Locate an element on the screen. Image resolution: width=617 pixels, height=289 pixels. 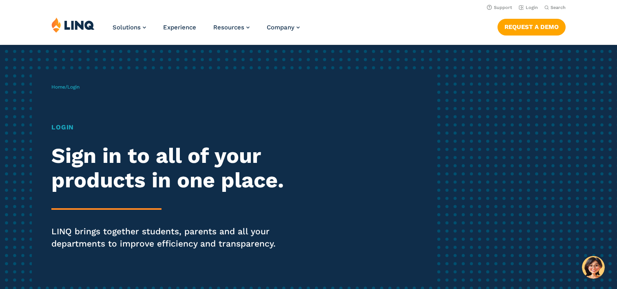
a: Login is located at coordinates (528, 7).